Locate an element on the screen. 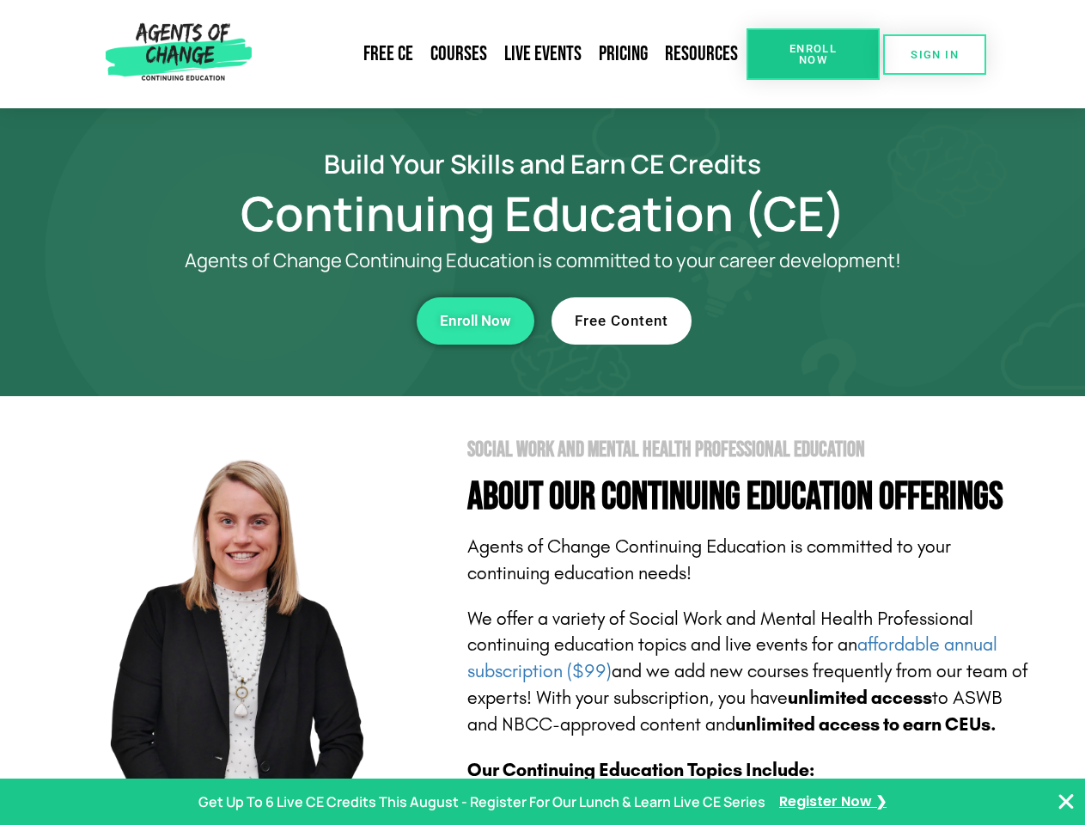 The width and height of the screenshot is (1085, 825). b: Our Continuing Education Topics Include: is located at coordinates (641, 770).